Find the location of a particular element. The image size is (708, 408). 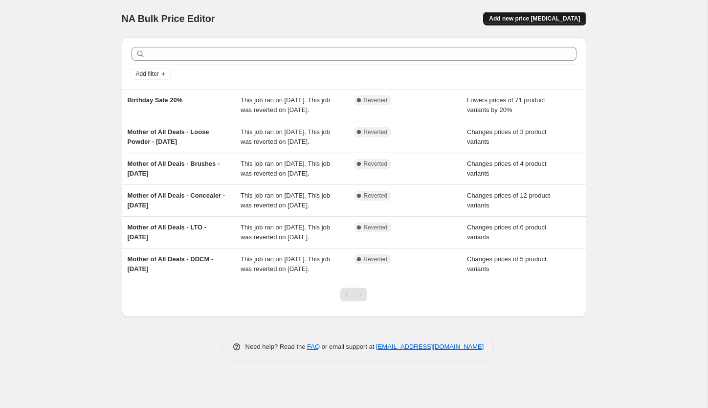

span: or email support at is located at coordinates (348, 346).